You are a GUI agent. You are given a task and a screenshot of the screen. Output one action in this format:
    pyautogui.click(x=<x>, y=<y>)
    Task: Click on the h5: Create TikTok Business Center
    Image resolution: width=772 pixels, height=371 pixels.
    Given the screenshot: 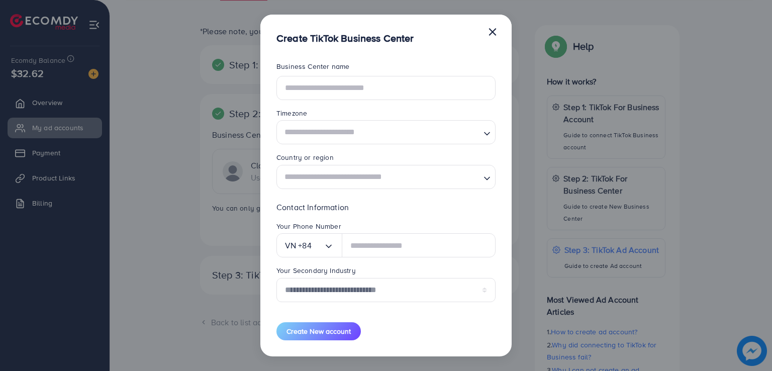 What is the action you would take?
    pyautogui.click(x=345, y=38)
    